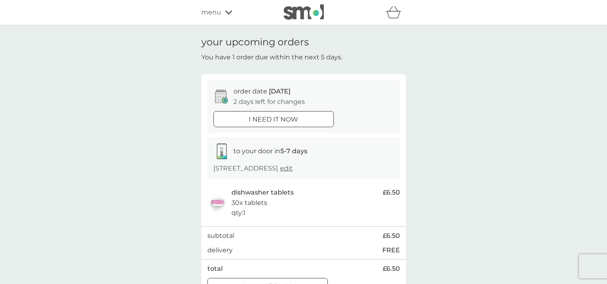  Describe the element at coordinates (287, 168) in the screenshot. I see `span: edit` at that location.